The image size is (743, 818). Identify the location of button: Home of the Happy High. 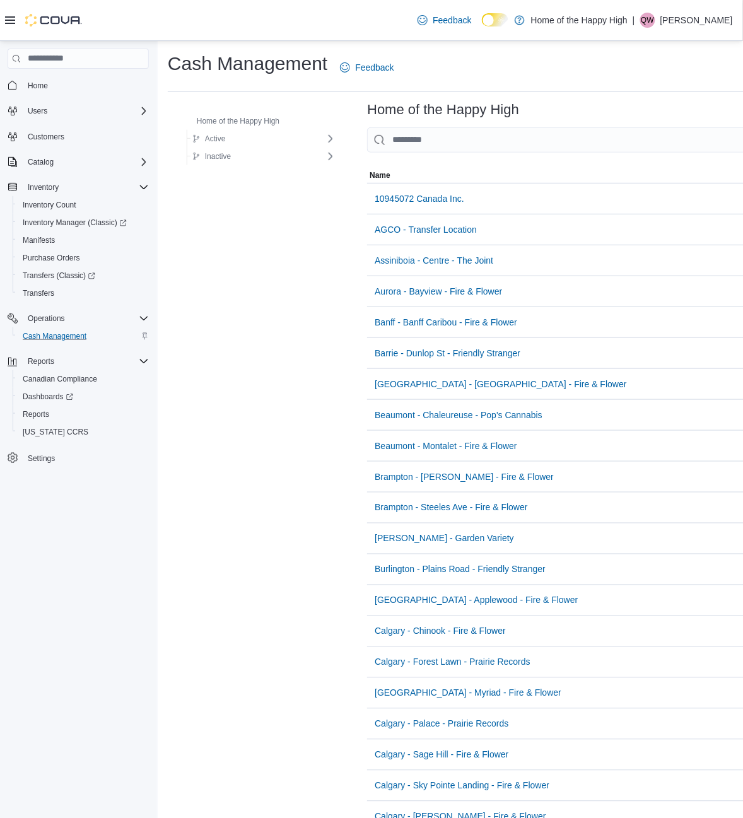
(231, 121).